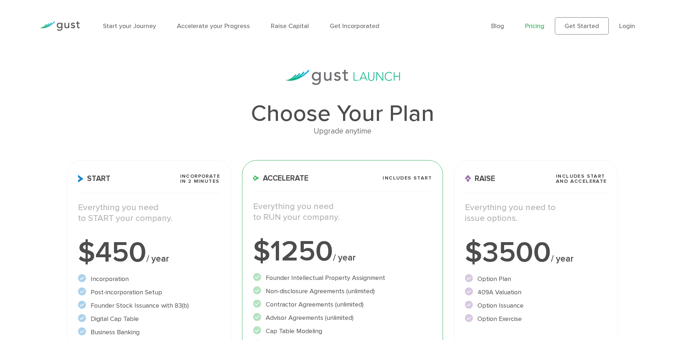  Describe the element at coordinates (342, 317) in the screenshot. I see `li: Advisor Agreements (unlimited)` at that location.